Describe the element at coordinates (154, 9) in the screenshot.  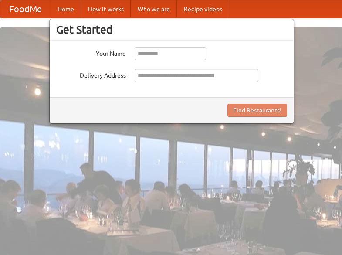
I see `a: Who we are` at that location.